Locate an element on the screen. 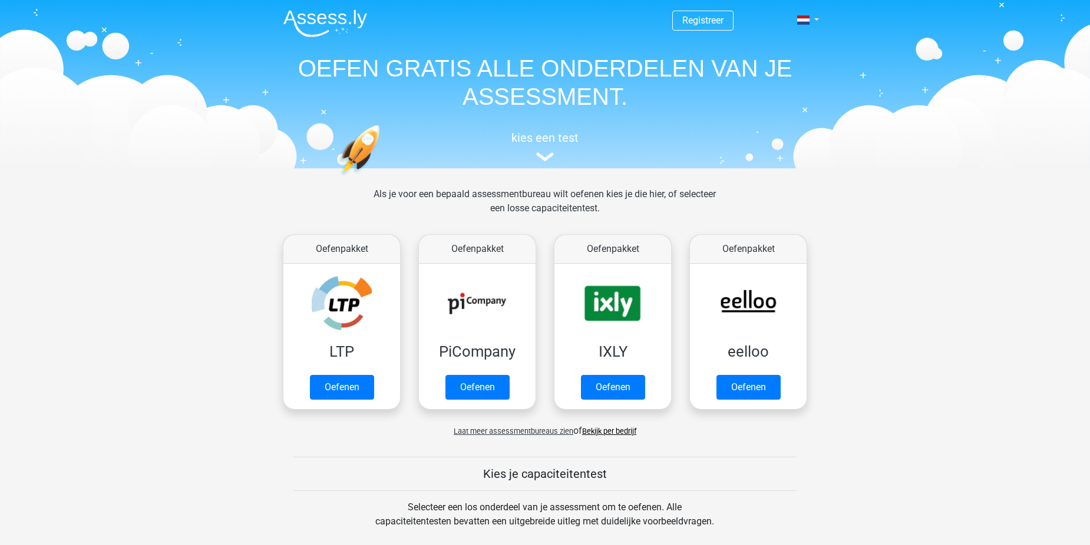  a: kies een test is located at coordinates (545, 146).